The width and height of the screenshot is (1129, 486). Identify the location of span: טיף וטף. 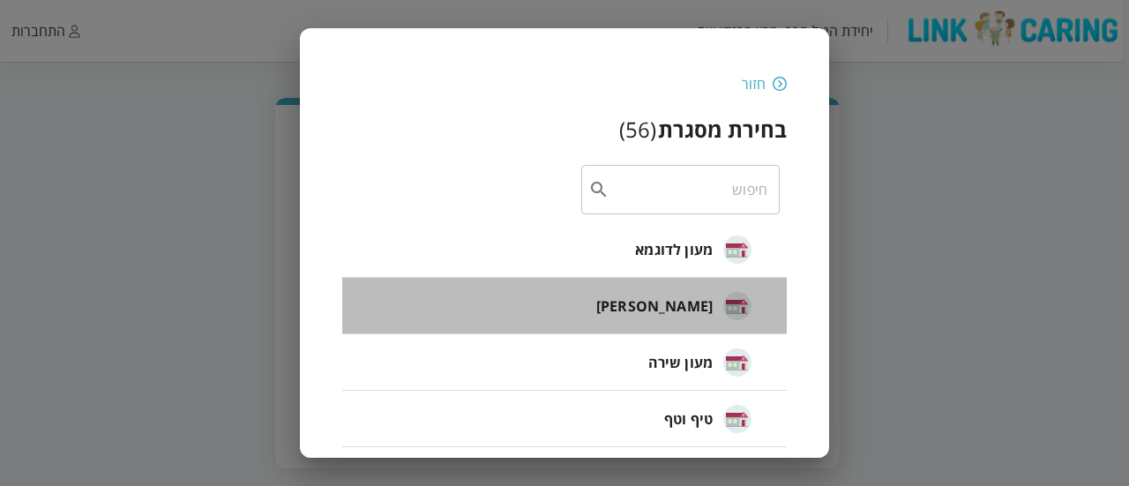
(688, 419).